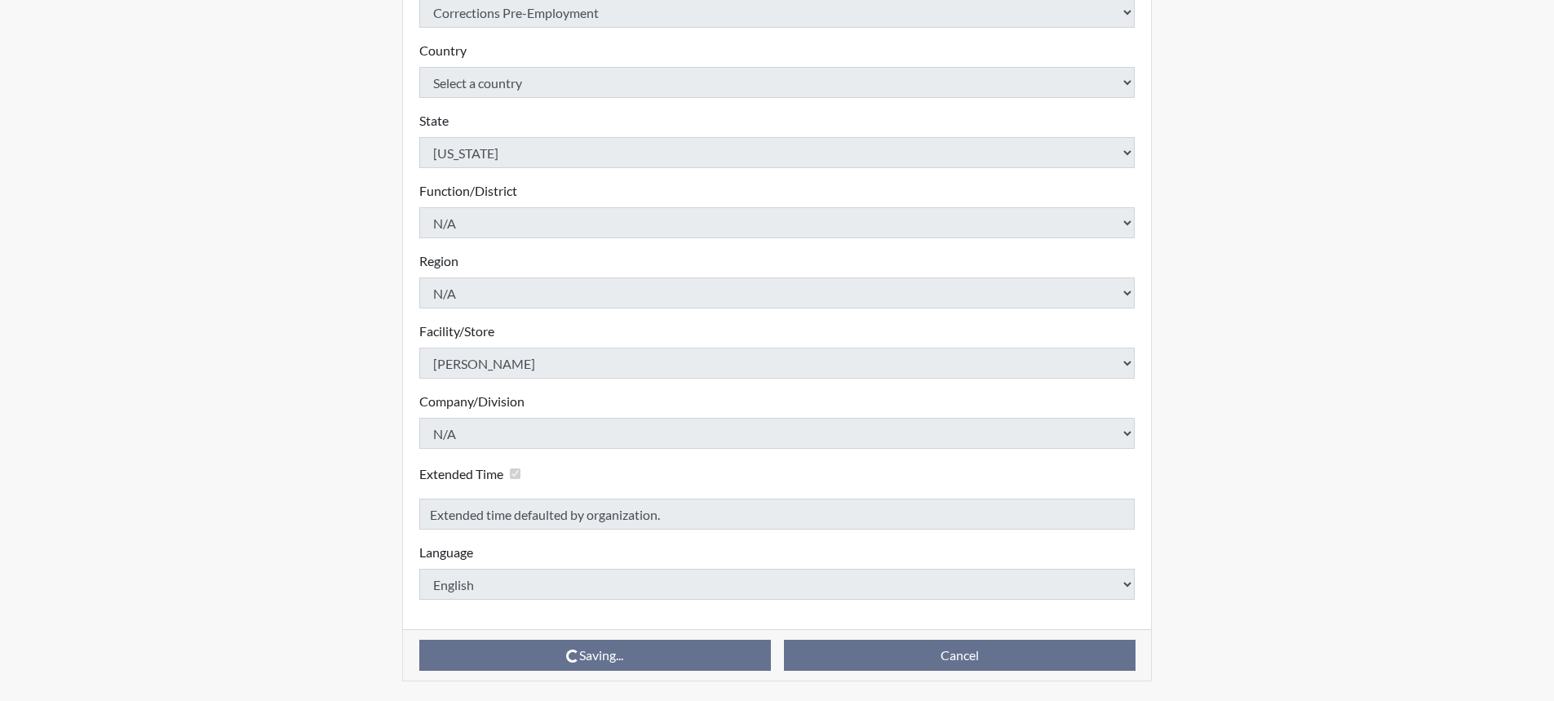 The width and height of the screenshot is (1554, 701). I want to click on label: State, so click(434, 121).